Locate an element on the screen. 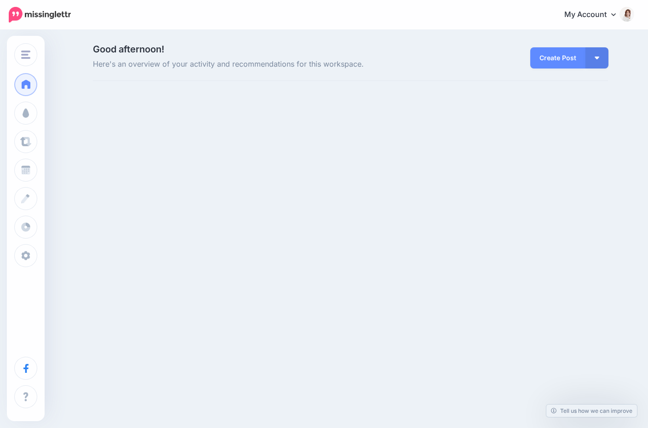 The height and width of the screenshot is (428, 648). a: My Account is located at coordinates (595, 15).